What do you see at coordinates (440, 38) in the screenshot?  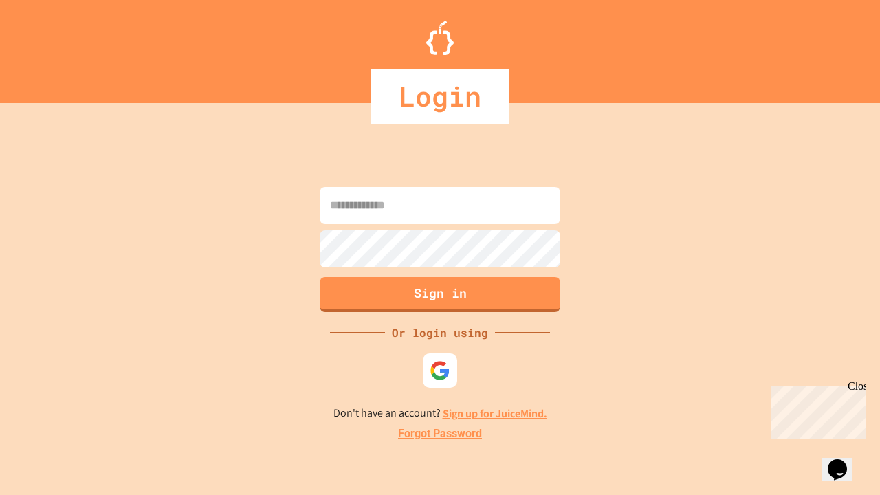 I see `img: Logo.svg` at bounding box center [440, 38].